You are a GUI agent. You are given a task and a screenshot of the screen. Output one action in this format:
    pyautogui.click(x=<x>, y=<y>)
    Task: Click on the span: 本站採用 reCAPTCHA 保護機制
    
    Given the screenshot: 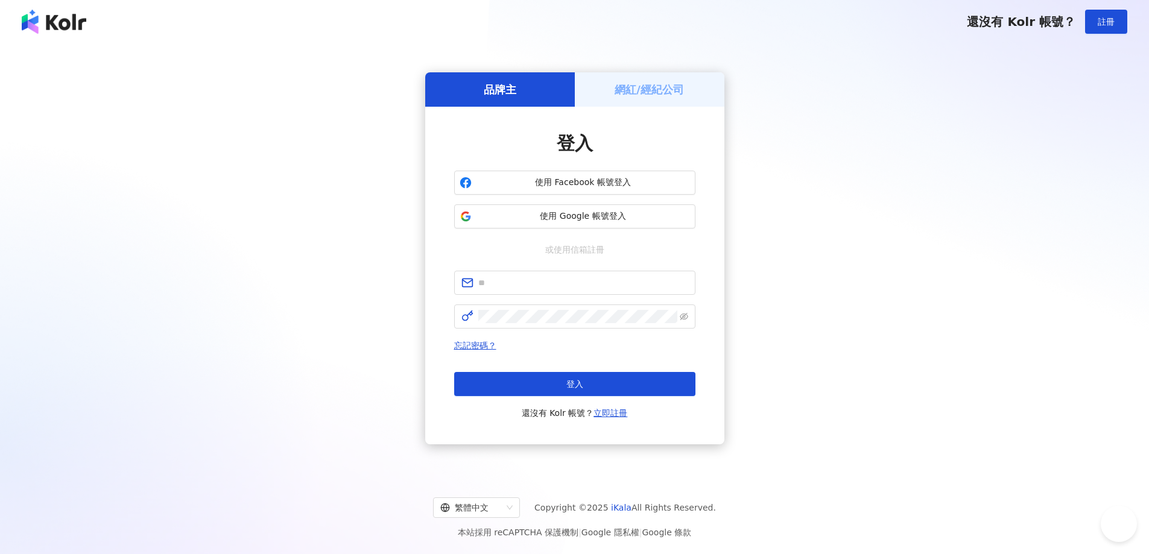 What is the action you would take?
    pyautogui.click(x=574, y=533)
    